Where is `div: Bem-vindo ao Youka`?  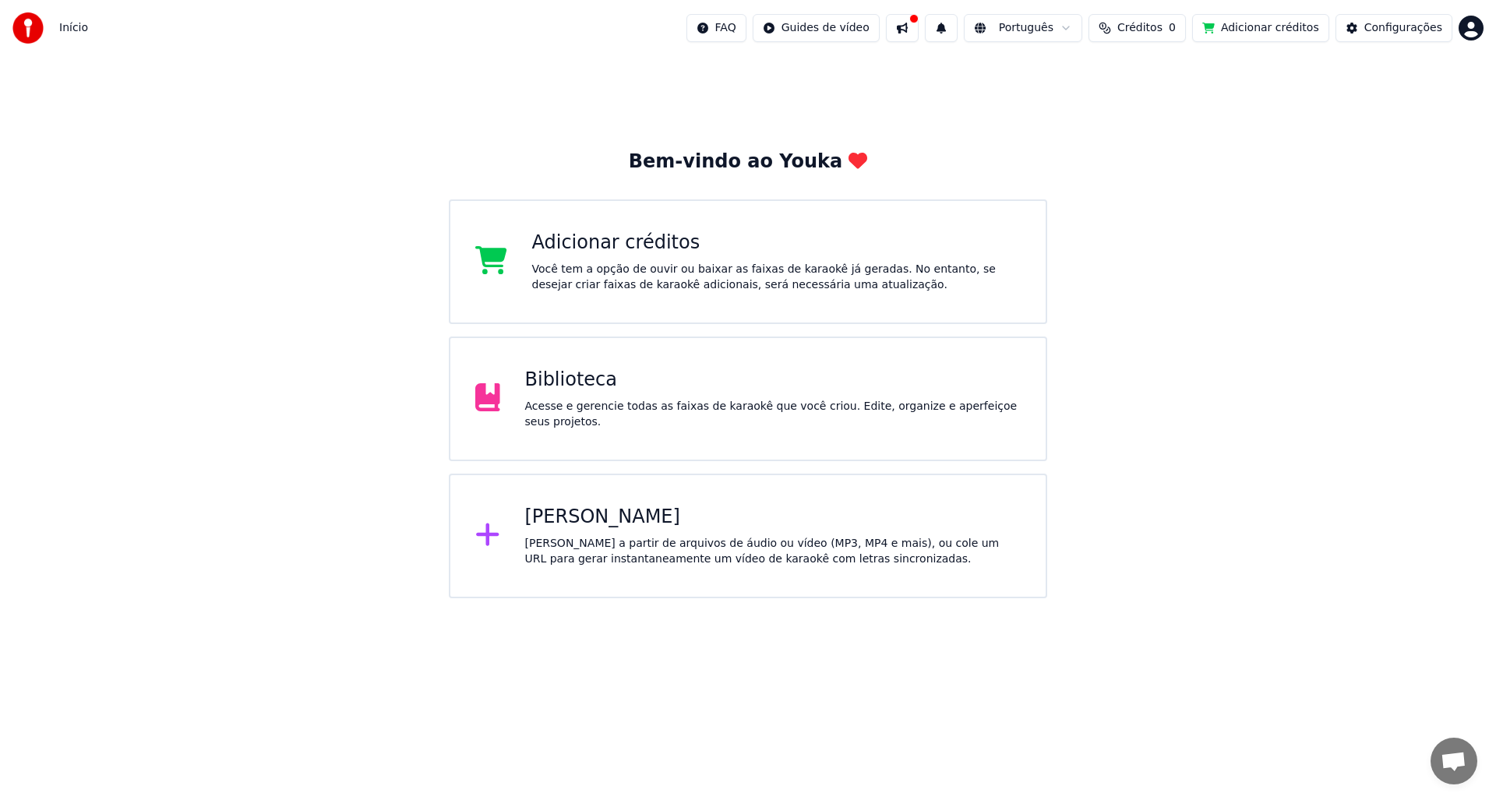
div: Bem-vindo ao Youka is located at coordinates (748, 162).